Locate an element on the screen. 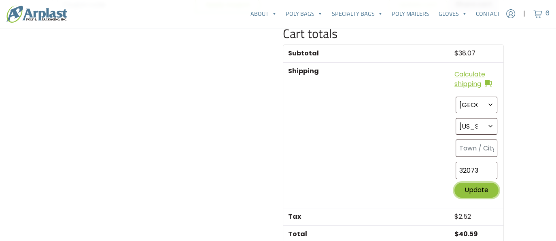 The image size is (556, 241). th: Subtotal is located at coordinates (366, 53).